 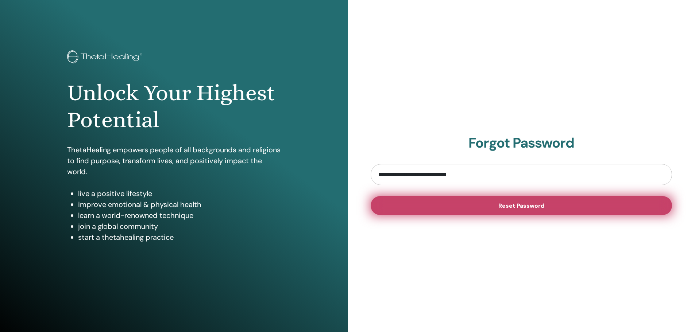 What do you see at coordinates (522, 206) in the screenshot?
I see `button: Reset Password` at bounding box center [522, 206].